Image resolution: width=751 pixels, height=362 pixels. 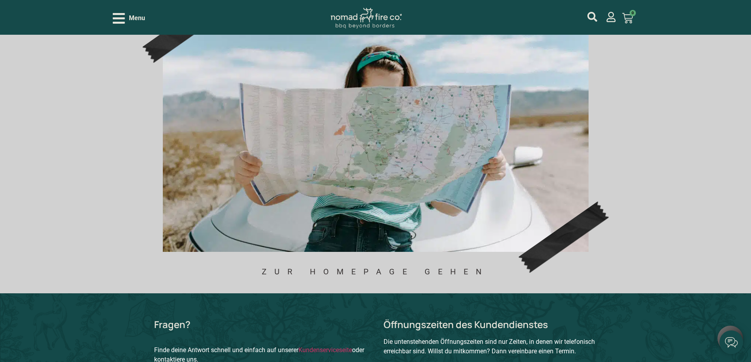 What do you see at coordinates (490, 324) in the screenshot?
I see `p: Öffnungszeiten des Kundendienstes` at bounding box center [490, 324].